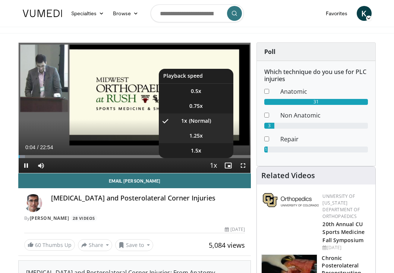 This screenshot has width=394, height=273. What do you see at coordinates (26, 166) in the screenshot?
I see `button: Pause` at bounding box center [26, 166].